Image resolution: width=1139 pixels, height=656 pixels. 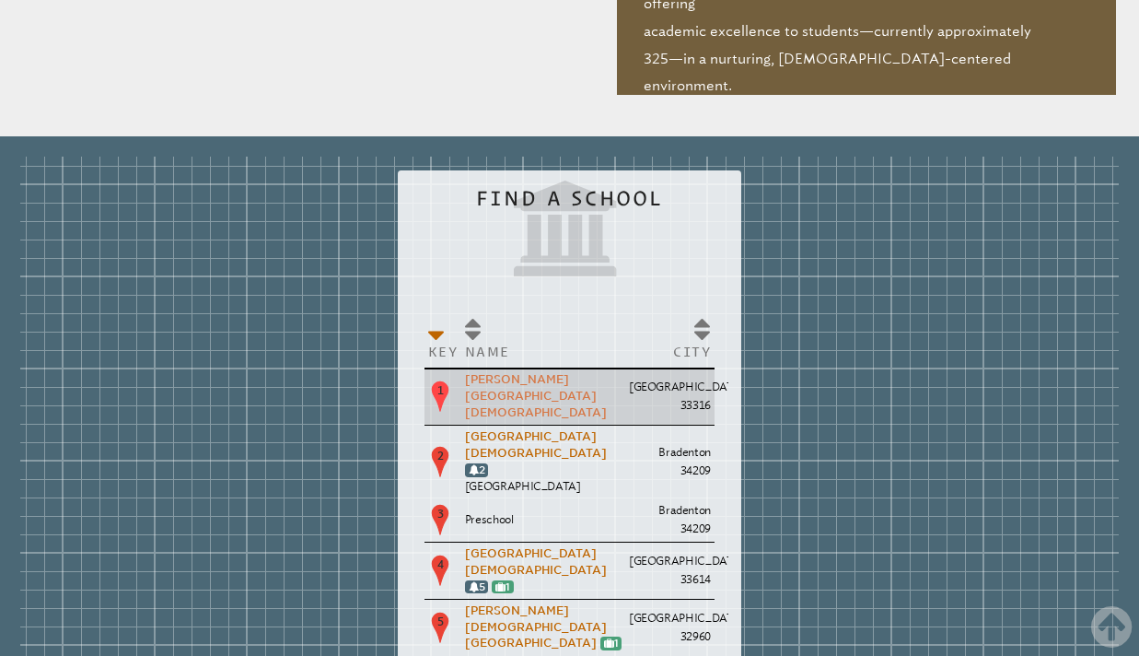 I want to click on a: 5, so click(x=477, y=587).